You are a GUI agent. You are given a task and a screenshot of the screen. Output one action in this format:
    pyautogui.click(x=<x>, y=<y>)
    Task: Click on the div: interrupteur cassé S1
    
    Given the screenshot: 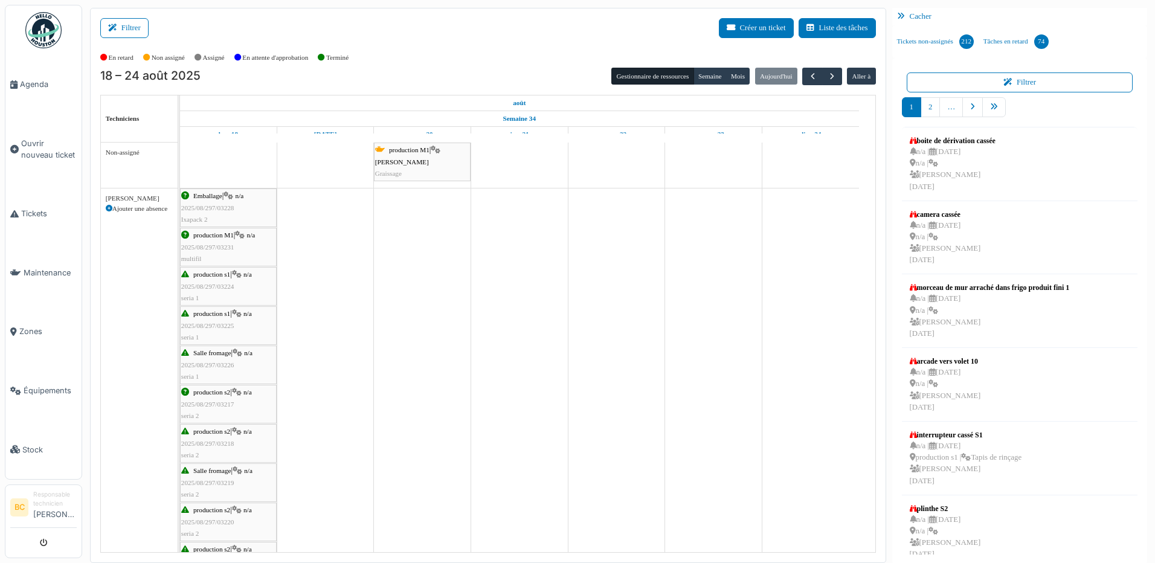 What is the action you would take?
    pyautogui.click(x=965, y=435)
    